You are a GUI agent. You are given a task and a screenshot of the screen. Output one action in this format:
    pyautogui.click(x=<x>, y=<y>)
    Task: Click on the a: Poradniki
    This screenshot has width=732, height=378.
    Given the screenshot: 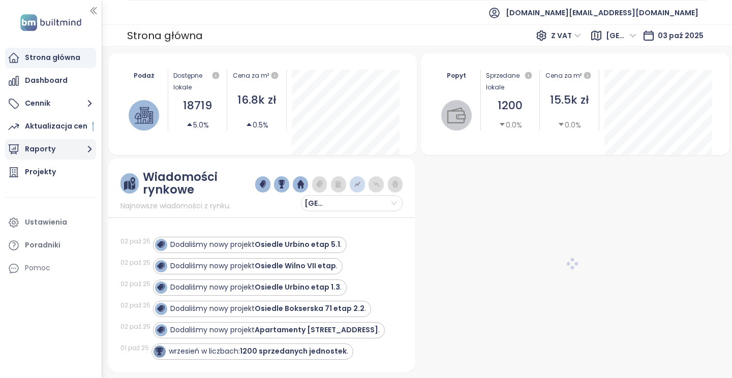 What is the action you would take?
    pyautogui.click(x=50, y=245)
    